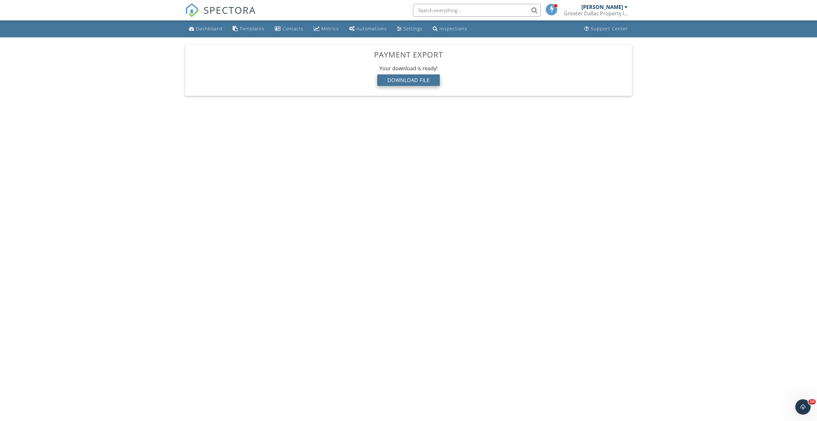  I want to click on a: Support Center, so click(606, 29).